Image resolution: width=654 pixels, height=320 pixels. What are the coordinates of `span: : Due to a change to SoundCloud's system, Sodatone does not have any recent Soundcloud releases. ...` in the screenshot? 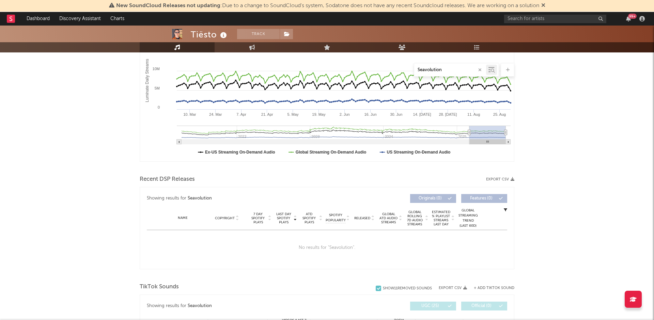 It's located at (328, 6).